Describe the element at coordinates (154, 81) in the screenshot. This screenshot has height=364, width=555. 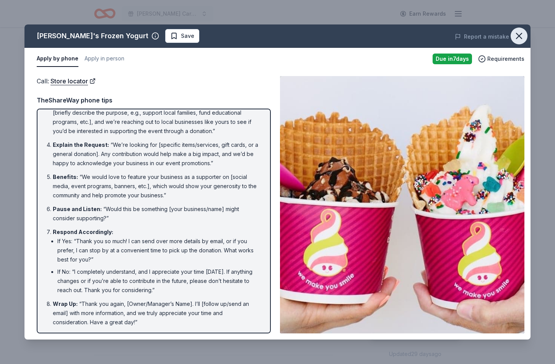
I see `div: Call :` at that location.